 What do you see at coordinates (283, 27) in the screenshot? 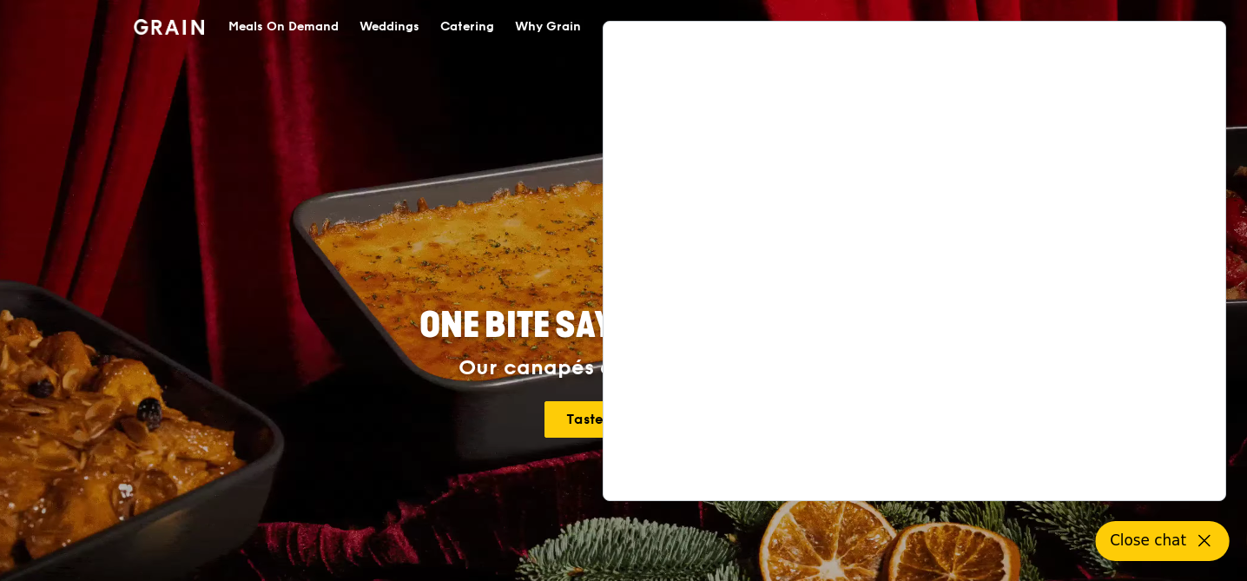
I see `div: Meals On Demand` at bounding box center [283, 27].